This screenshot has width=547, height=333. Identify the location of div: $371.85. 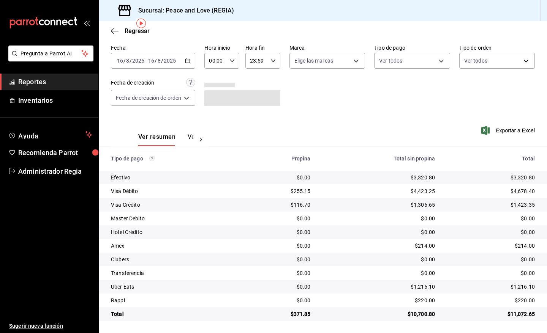
(279, 314).